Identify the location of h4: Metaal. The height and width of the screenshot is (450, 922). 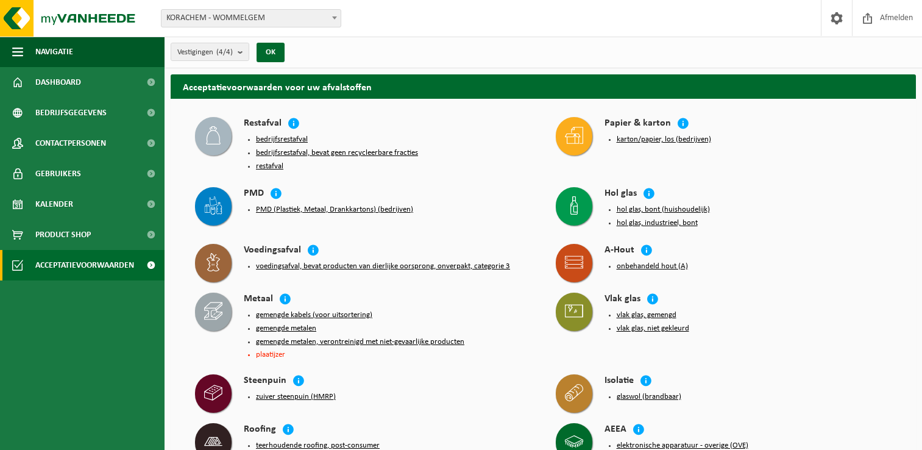
(258, 299).